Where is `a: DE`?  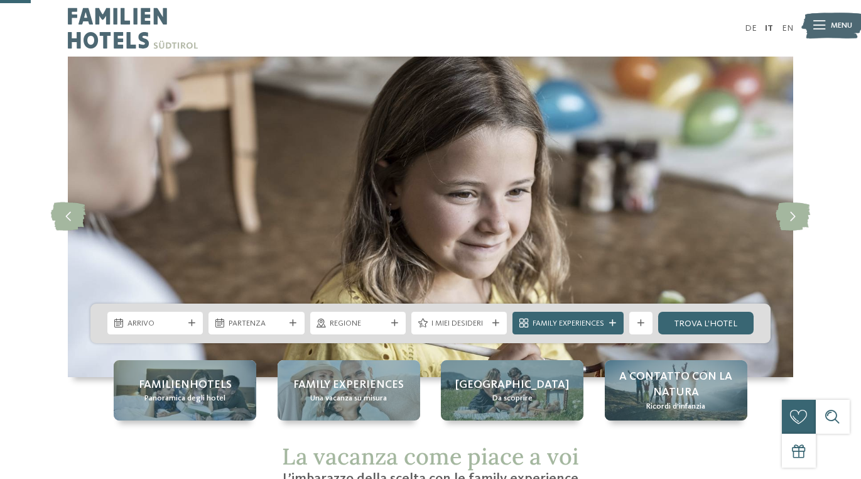 a: DE is located at coordinates (751, 28).